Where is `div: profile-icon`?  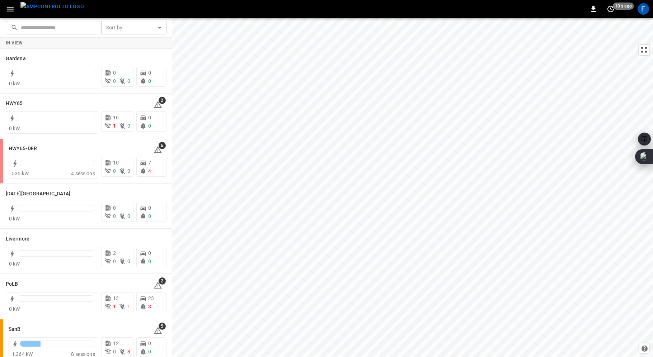 div: profile-icon is located at coordinates (643, 9).